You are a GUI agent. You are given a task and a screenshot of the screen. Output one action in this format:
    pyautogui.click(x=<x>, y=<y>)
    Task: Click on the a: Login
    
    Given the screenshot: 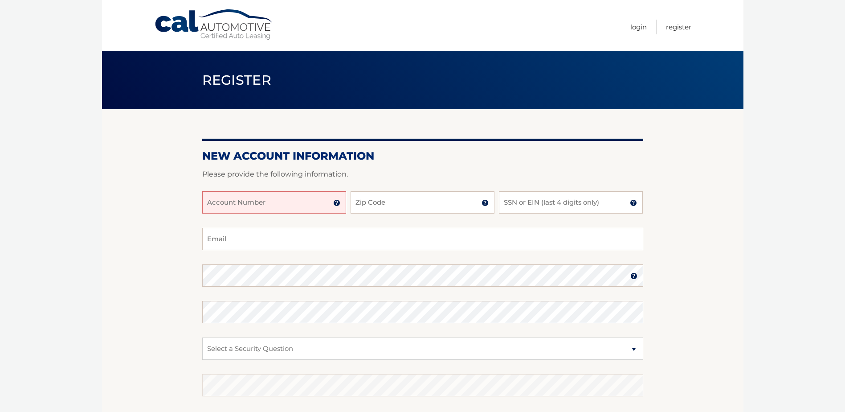 What is the action you would take?
    pyautogui.click(x=638, y=27)
    